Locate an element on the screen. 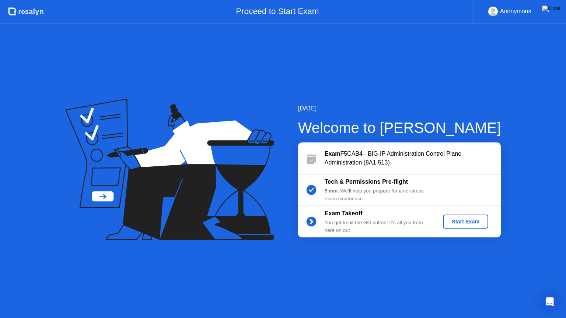 The width and height of the screenshot is (566, 318). b: Exam Takeoff is located at coordinates (343, 213).